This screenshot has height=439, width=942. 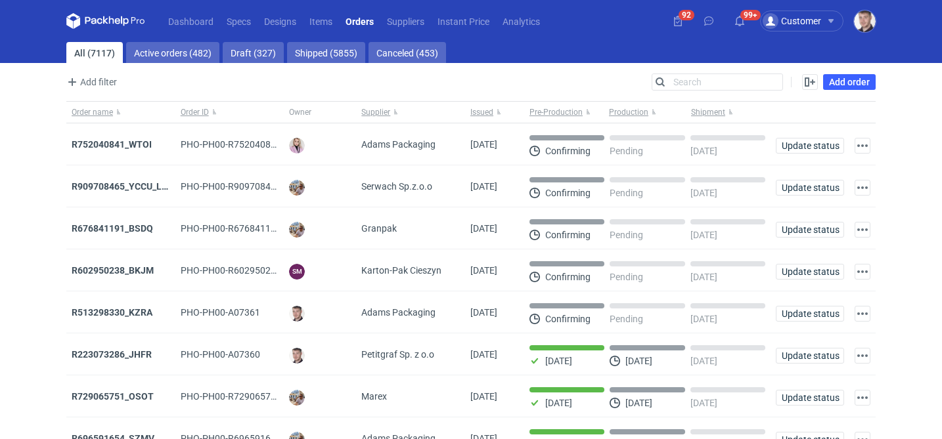 I want to click on a: R729065751_OSOT, so click(x=112, y=397).